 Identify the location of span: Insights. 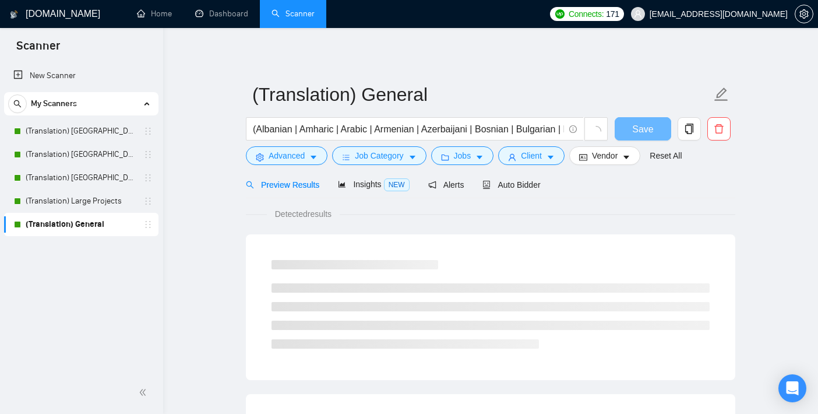
(373, 184).